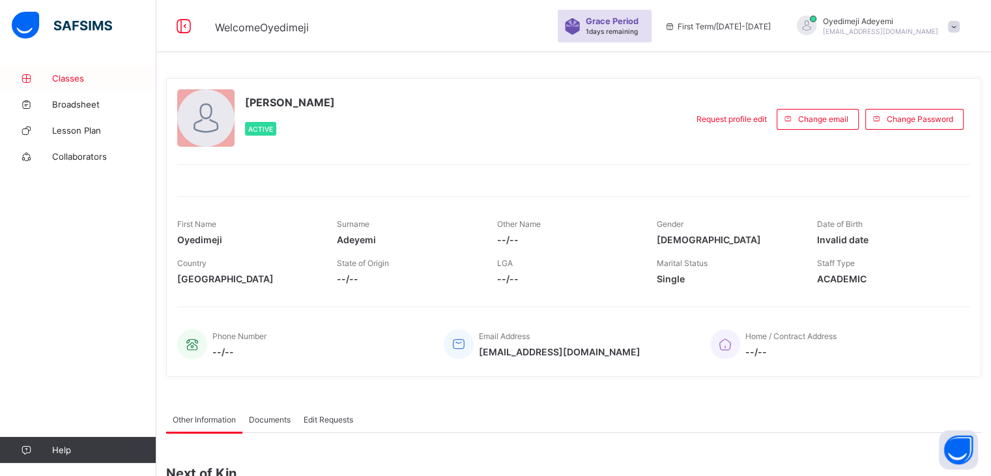  What do you see at coordinates (270, 419) in the screenshot?
I see `span: Documents` at bounding box center [270, 419].